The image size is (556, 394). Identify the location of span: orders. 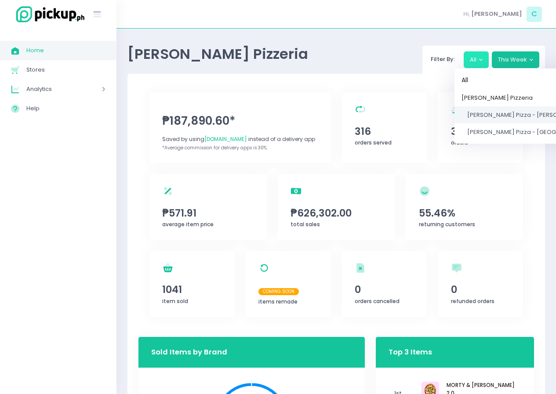
(459, 142).